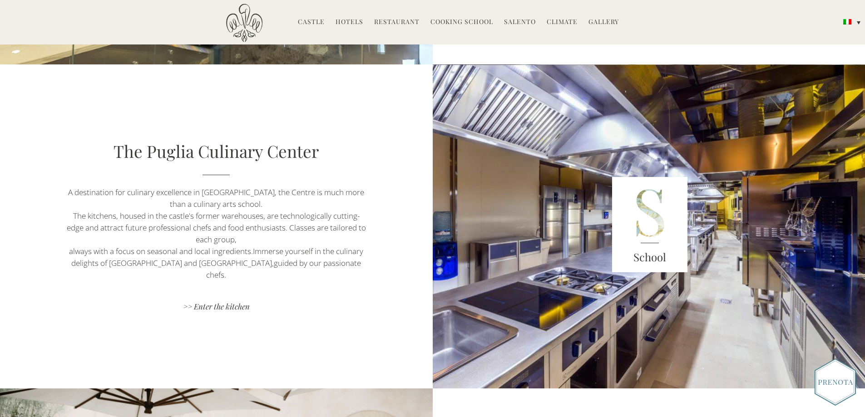 This screenshot has width=865, height=417. What do you see at coordinates (213, 222) in the screenshot?
I see `font: The kitchens, housed in the castle's former warehouses, are technologically cutting-edge and attr...` at bounding box center [213, 222].